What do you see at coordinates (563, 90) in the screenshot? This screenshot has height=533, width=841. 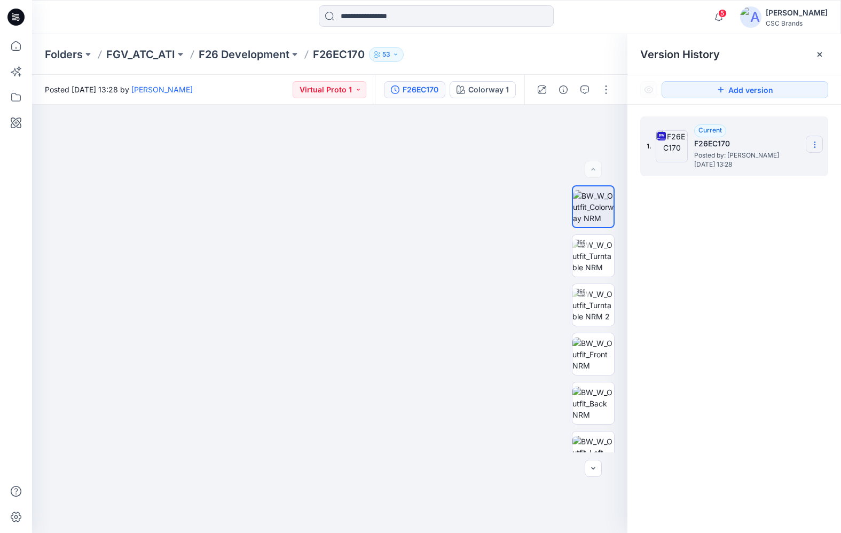 I see `button: Details` at bounding box center [563, 90].